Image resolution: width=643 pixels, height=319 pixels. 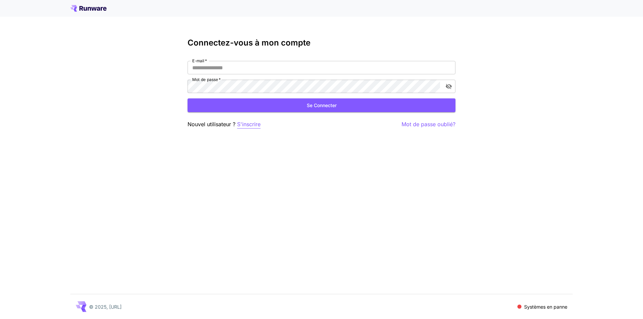 What do you see at coordinates (322, 105) in the screenshot?
I see `font: Se connecter` at bounding box center [322, 105].